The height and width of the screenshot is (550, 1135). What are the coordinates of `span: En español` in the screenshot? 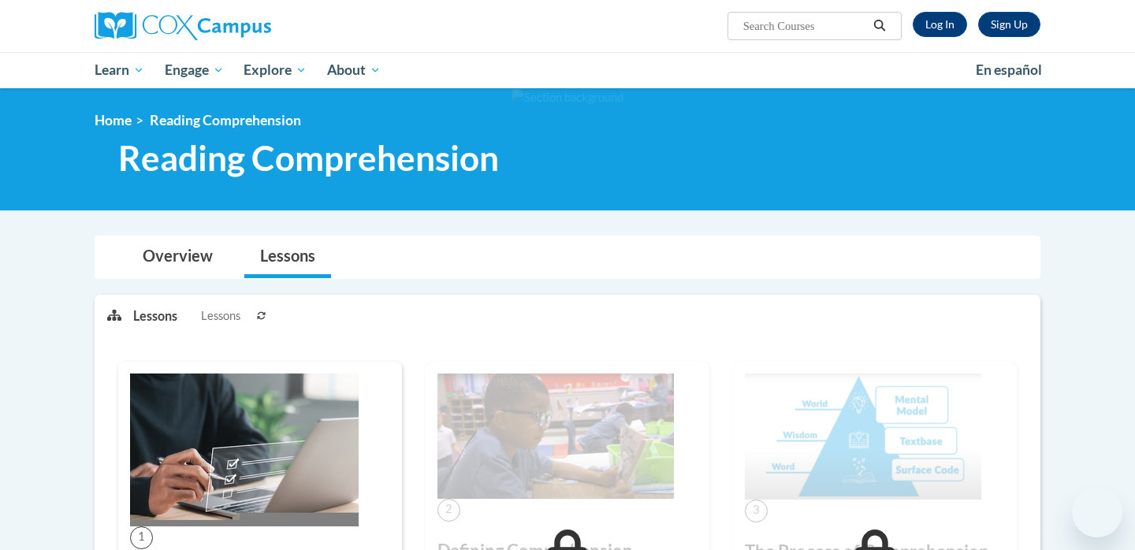 It's located at (1009, 69).